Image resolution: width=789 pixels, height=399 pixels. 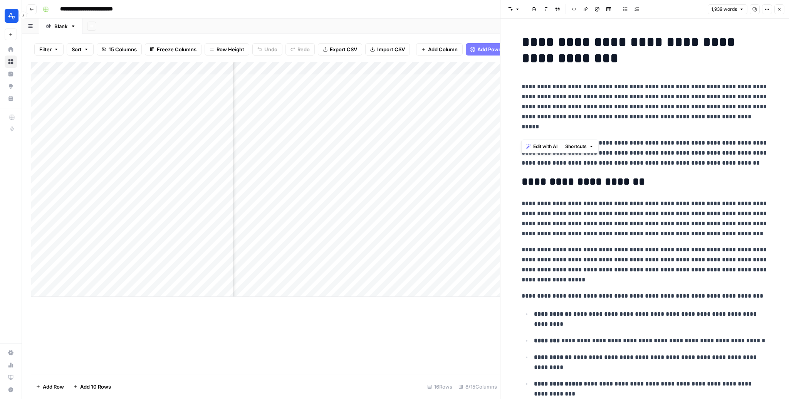 What do you see at coordinates (122, 49) in the screenshot?
I see `span: 15 Columns` at bounding box center [122, 49].